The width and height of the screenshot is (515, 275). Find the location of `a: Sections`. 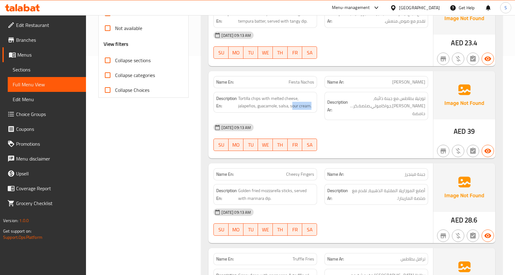

a: Sections is located at coordinates (47, 70).